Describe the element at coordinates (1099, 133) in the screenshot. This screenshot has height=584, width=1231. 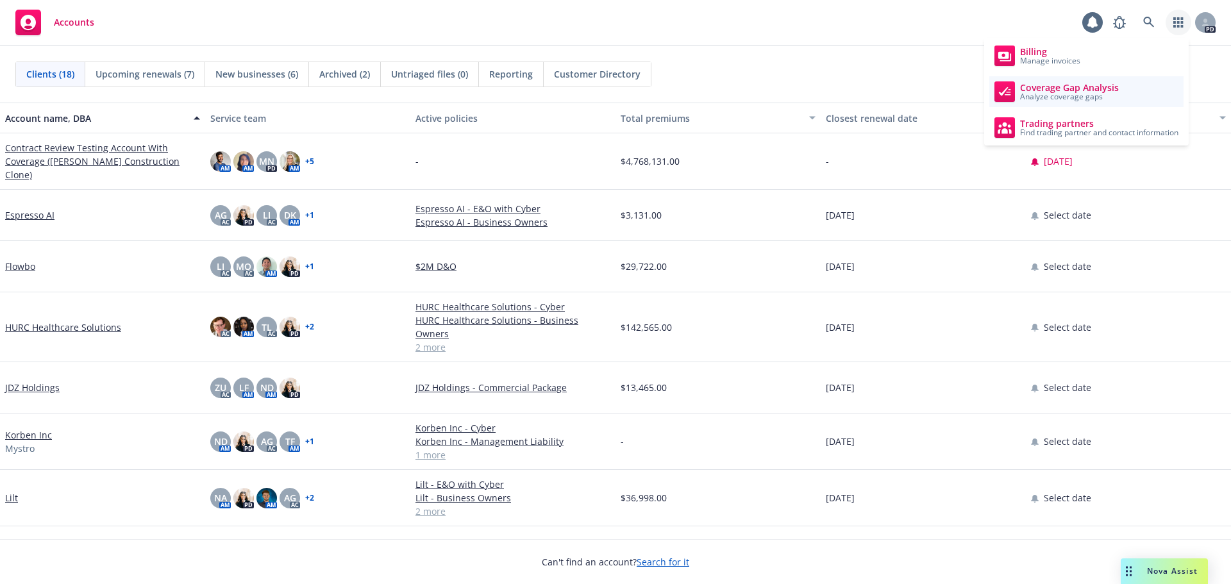
I see `span: Find trading partner and contact information` at that location.